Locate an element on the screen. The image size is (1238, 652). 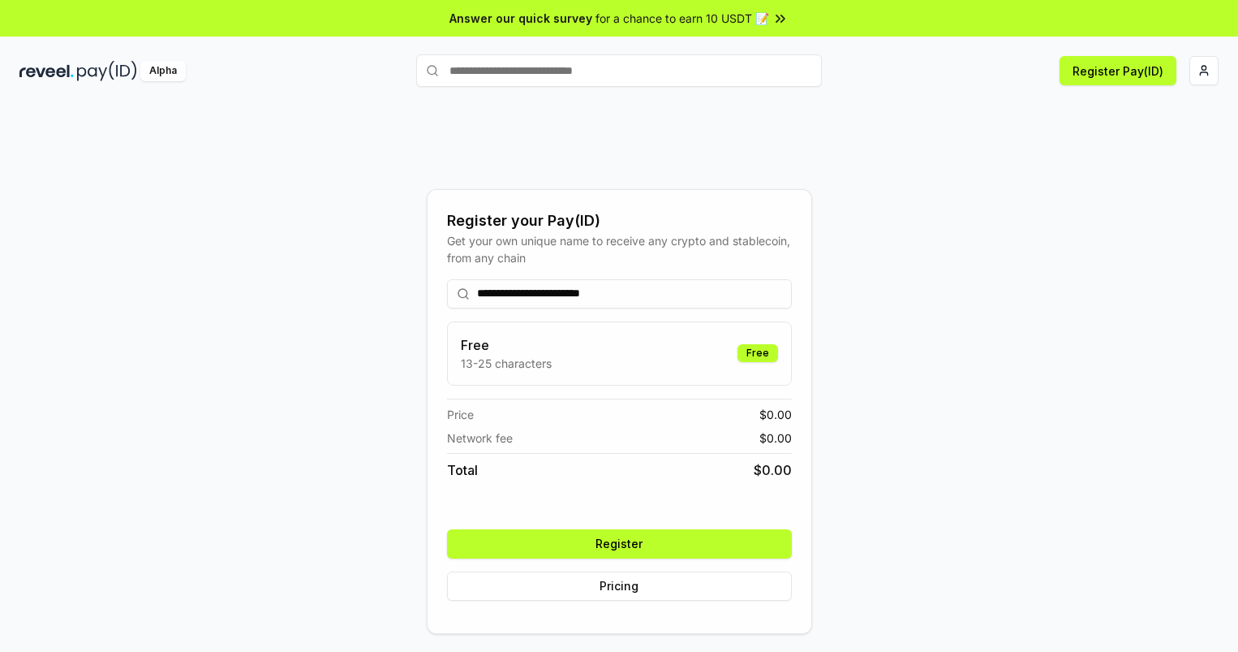
span: for a chance to earn 10 USDT 📝 is located at coordinates (683, 18).